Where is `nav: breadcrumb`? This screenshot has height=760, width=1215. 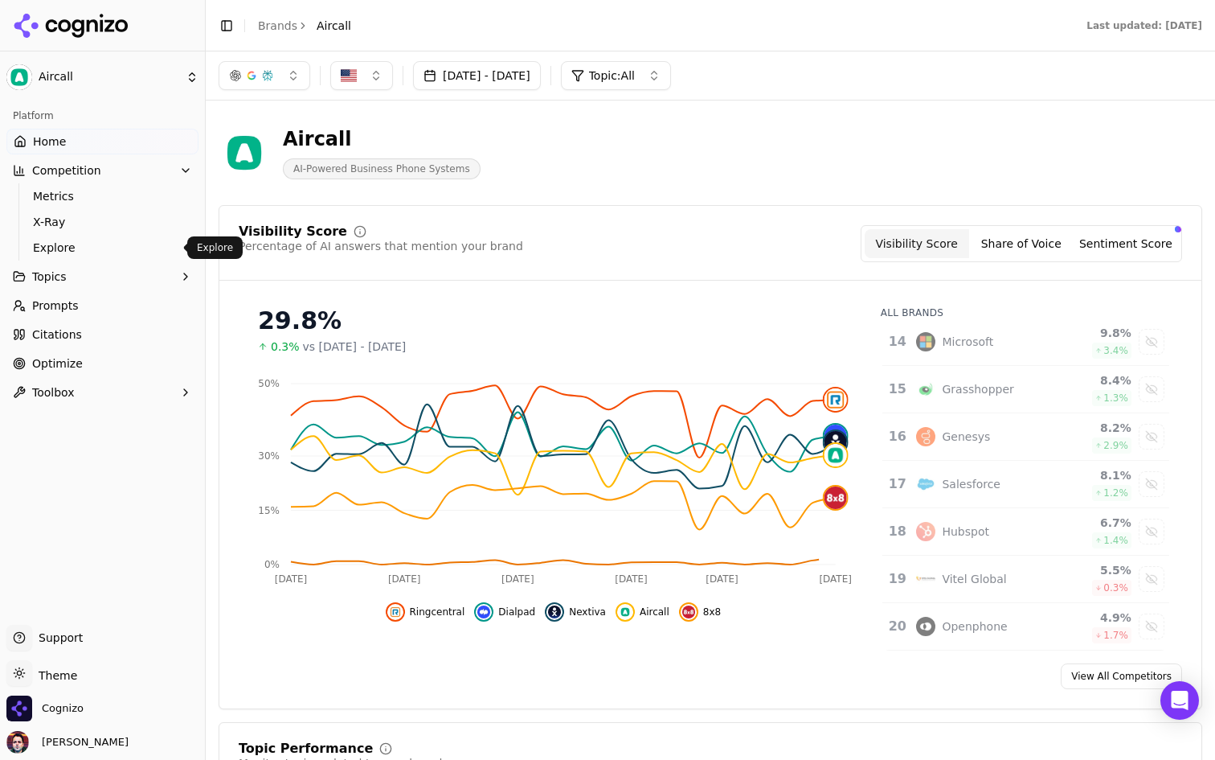 nav: breadcrumb is located at coordinates (305, 26).